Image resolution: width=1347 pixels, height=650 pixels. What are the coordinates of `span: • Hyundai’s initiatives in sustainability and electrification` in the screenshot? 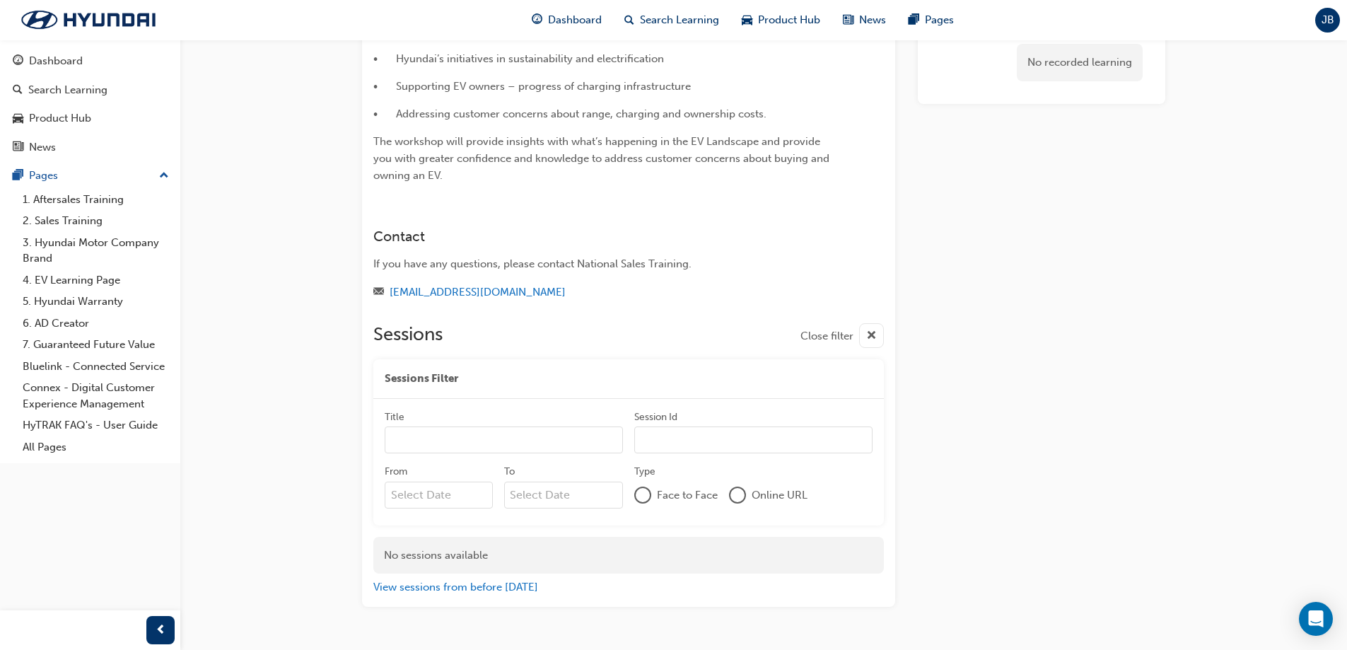 It's located at (518, 59).